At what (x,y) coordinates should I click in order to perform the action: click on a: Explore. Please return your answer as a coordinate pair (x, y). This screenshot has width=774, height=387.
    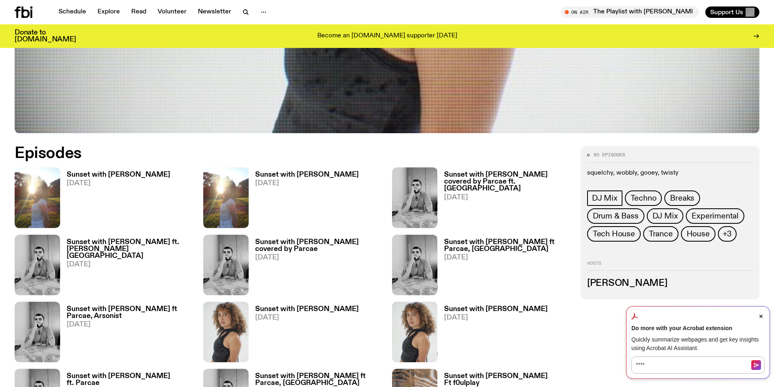
    Looking at the image, I should click on (108, 12).